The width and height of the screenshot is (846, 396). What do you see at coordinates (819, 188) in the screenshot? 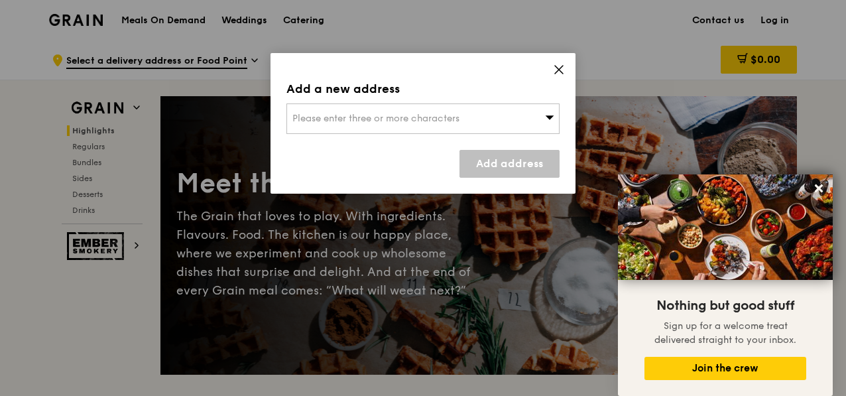
I see `button: Close` at bounding box center [819, 188].